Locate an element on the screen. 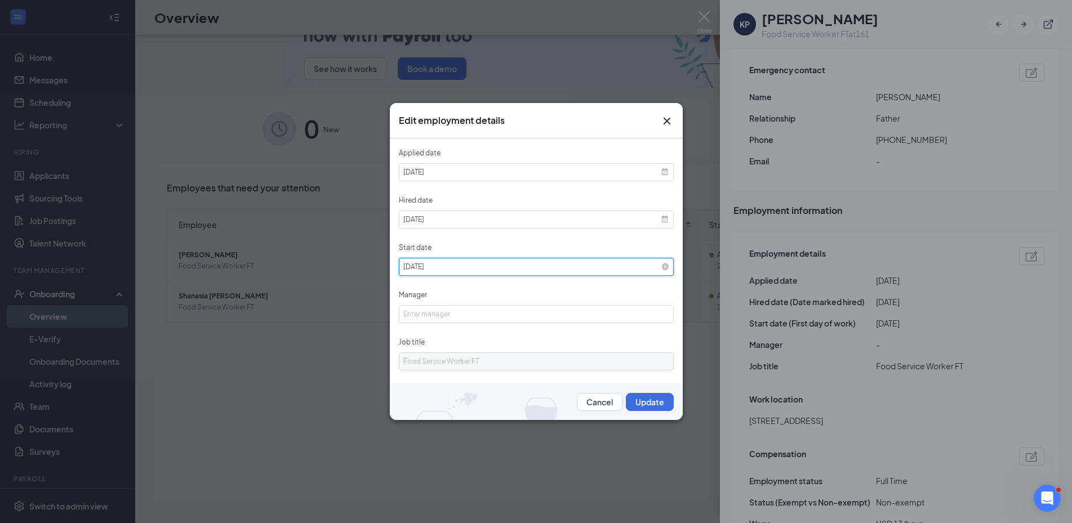 This screenshot has height=523, width=1072. button: Cancel is located at coordinates (599, 402).